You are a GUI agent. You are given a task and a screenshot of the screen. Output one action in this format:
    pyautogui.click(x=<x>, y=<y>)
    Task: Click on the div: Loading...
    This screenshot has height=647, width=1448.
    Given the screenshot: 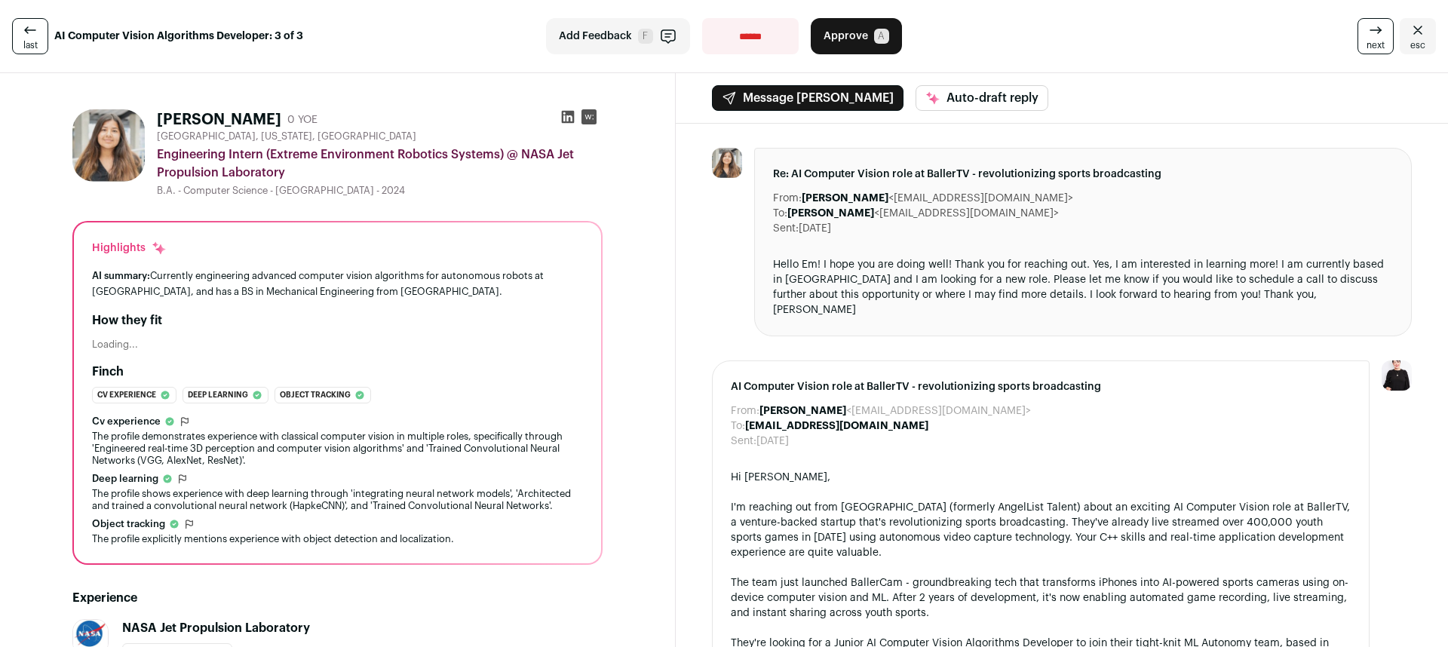 What is the action you would take?
    pyautogui.click(x=337, y=345)
    